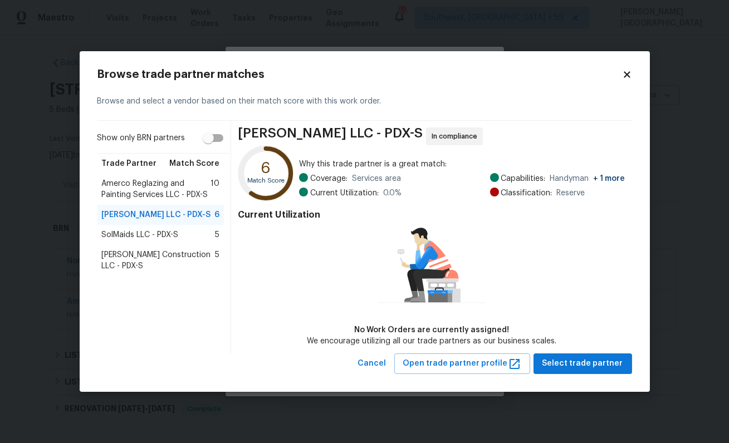 This screenshot has height=443, width=729. What do you see at coordinates (372, 364) in the screenshot?
I see `button: Cancel` at bounding box center [372, 364].